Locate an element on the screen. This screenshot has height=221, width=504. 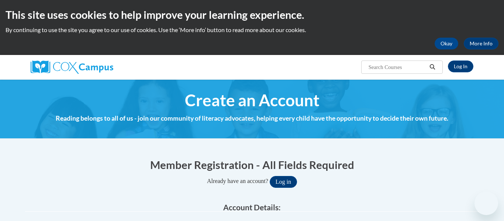
h2: This site uses cookies to help improve your learning experience. is located at coordinates (252, 15).